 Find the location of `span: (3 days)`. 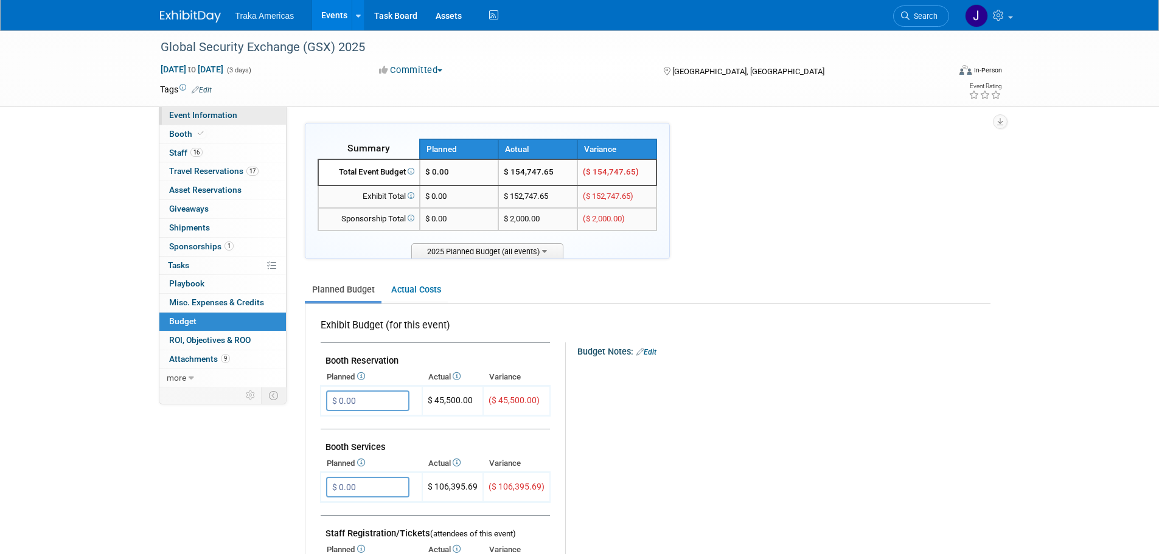

span: (3 days) is located at coordinates (238, 70).